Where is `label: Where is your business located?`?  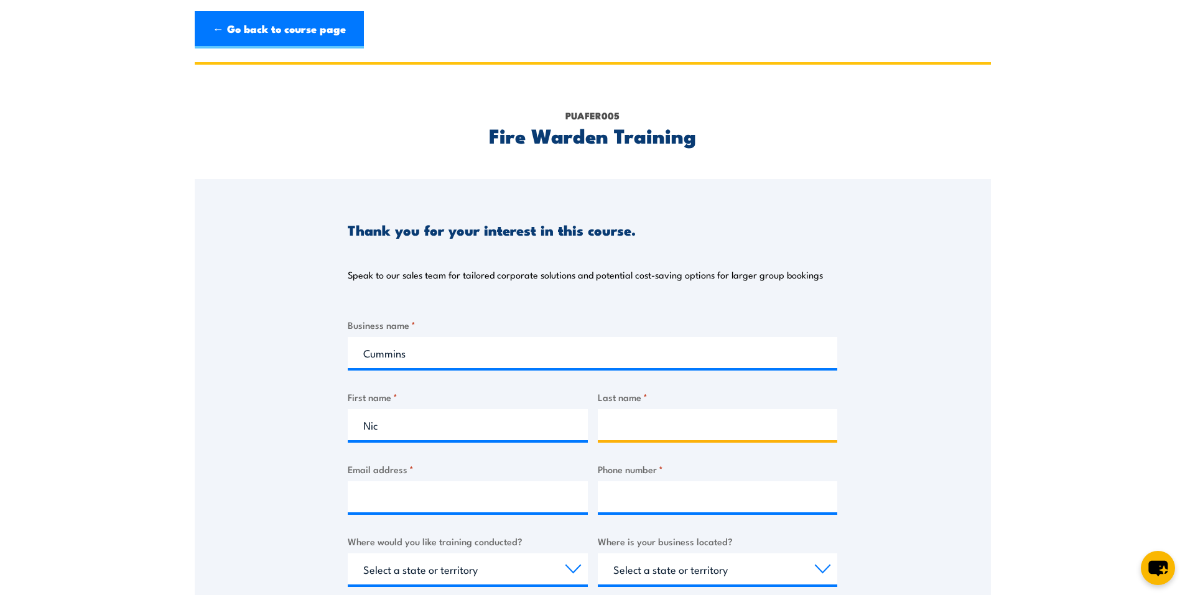 label: Where is your business located? is located at coordinates (718, 541).